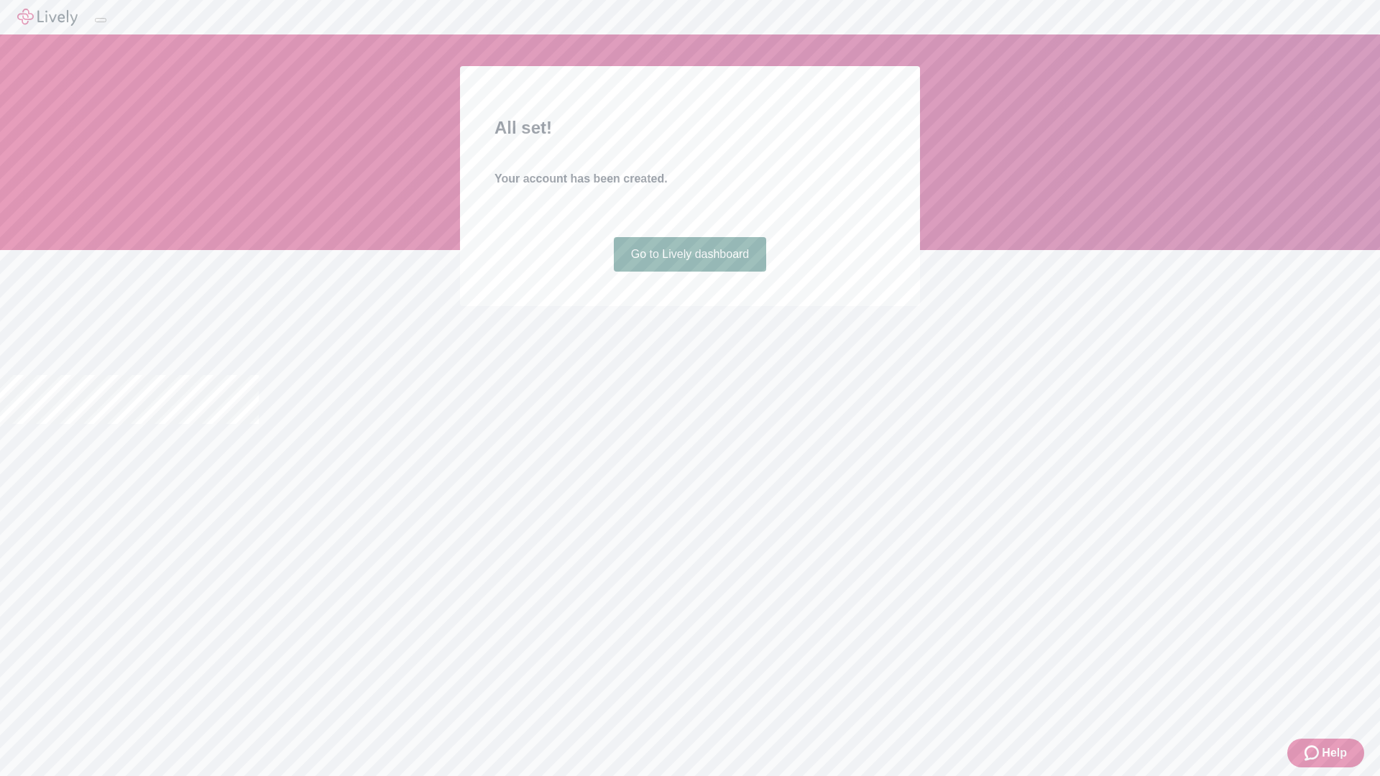 The height and width of the screenshot is (776, 1380). What do you see at coordinates (1334, 753) in the screenshot?
I see `span: Help` at bounding box center [1334, 753].